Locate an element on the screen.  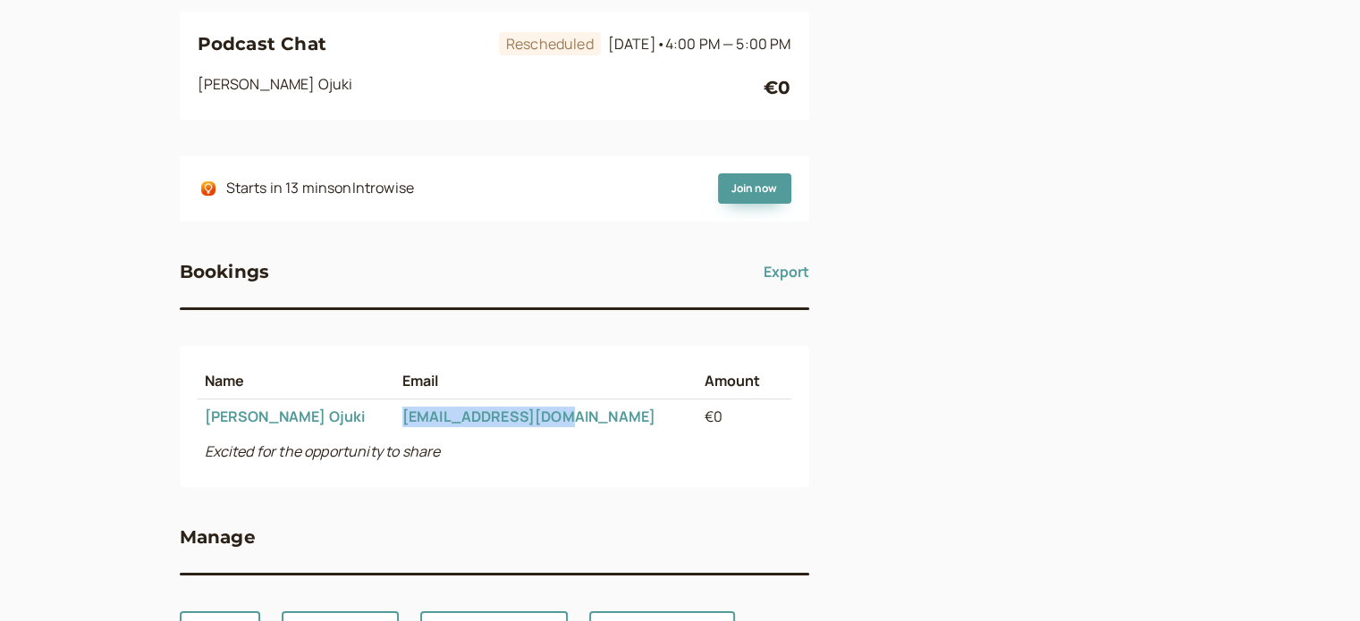
i: Excited for the opportunity to share is located at coordinates (323, 452).